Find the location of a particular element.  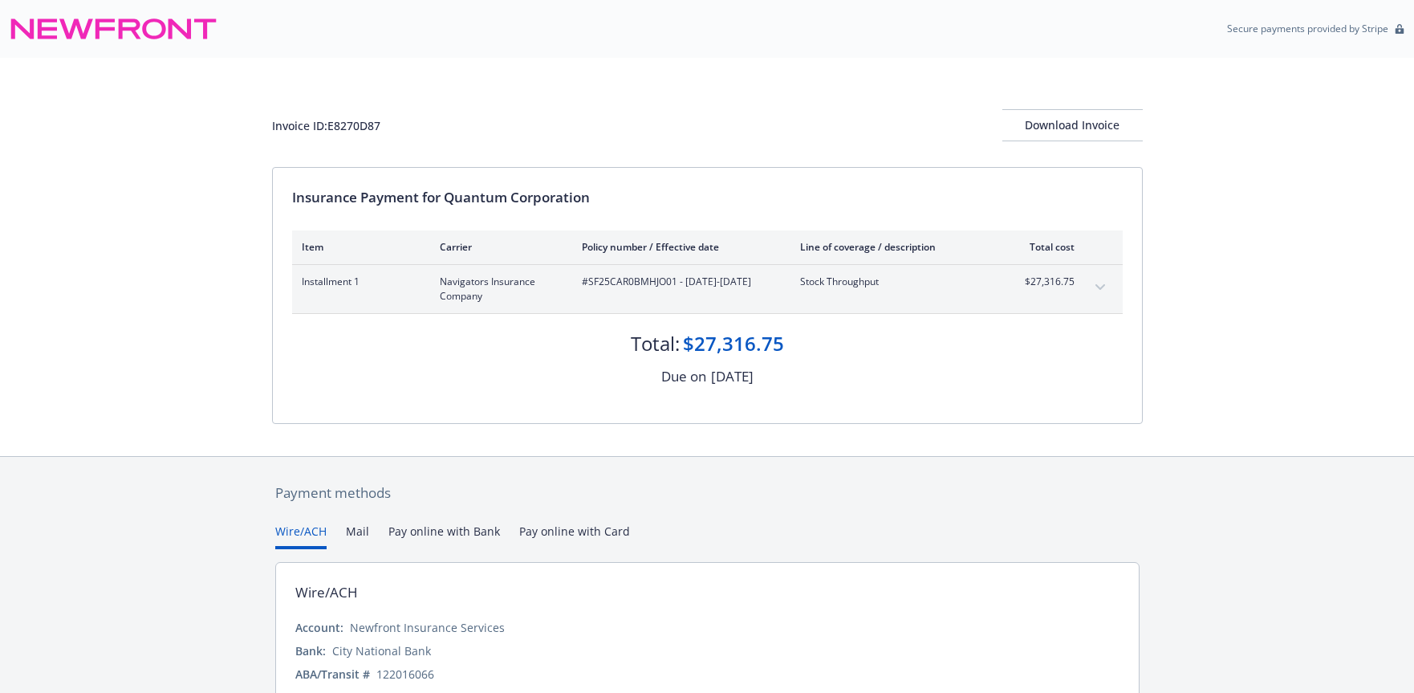

div: Newfront Insurance Services is located at coordinates (427, 627).